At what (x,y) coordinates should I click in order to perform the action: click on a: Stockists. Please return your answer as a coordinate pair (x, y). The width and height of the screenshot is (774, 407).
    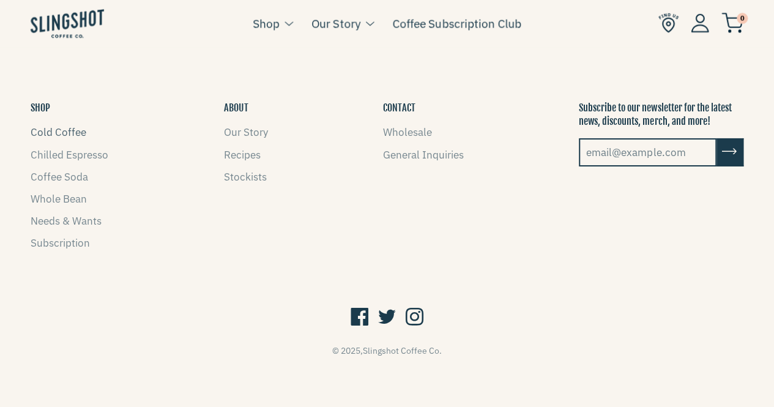
    Looking at the image, I should click on (245, 177).